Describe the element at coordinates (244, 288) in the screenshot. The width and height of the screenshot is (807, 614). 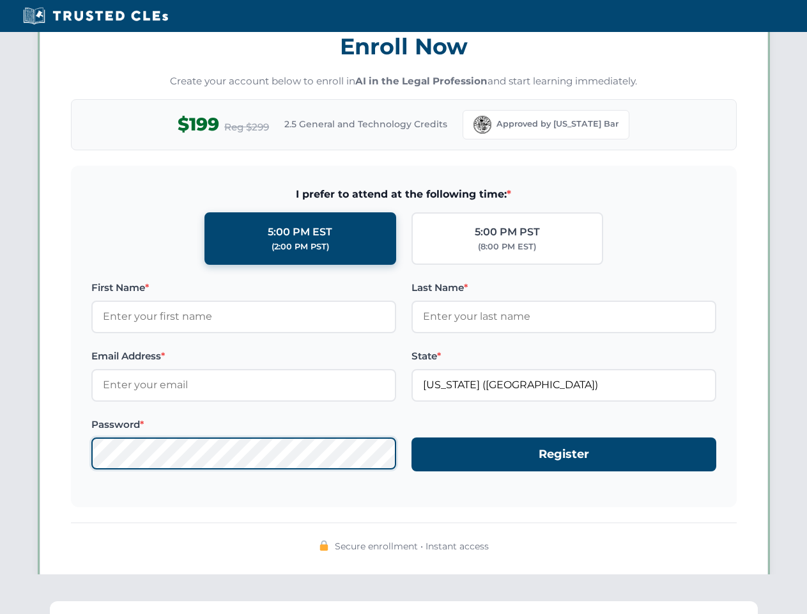
I see `label: First Name` at that location.